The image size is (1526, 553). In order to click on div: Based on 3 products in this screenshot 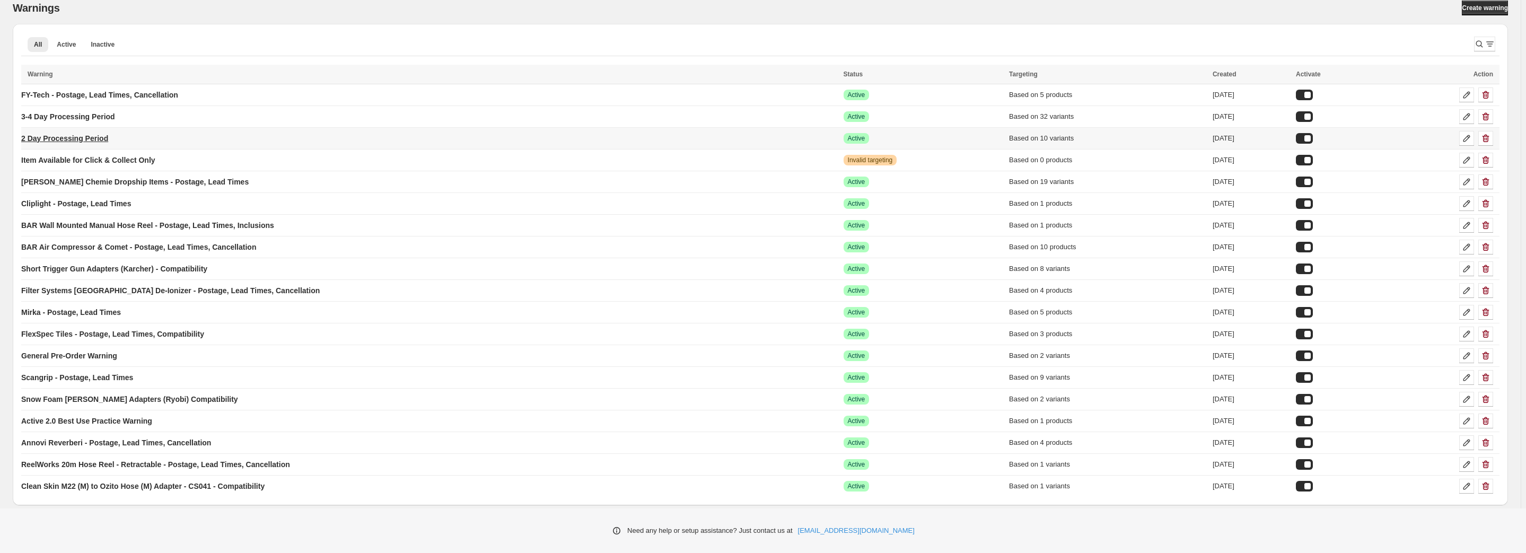, I will do `click(1108, 334)`.